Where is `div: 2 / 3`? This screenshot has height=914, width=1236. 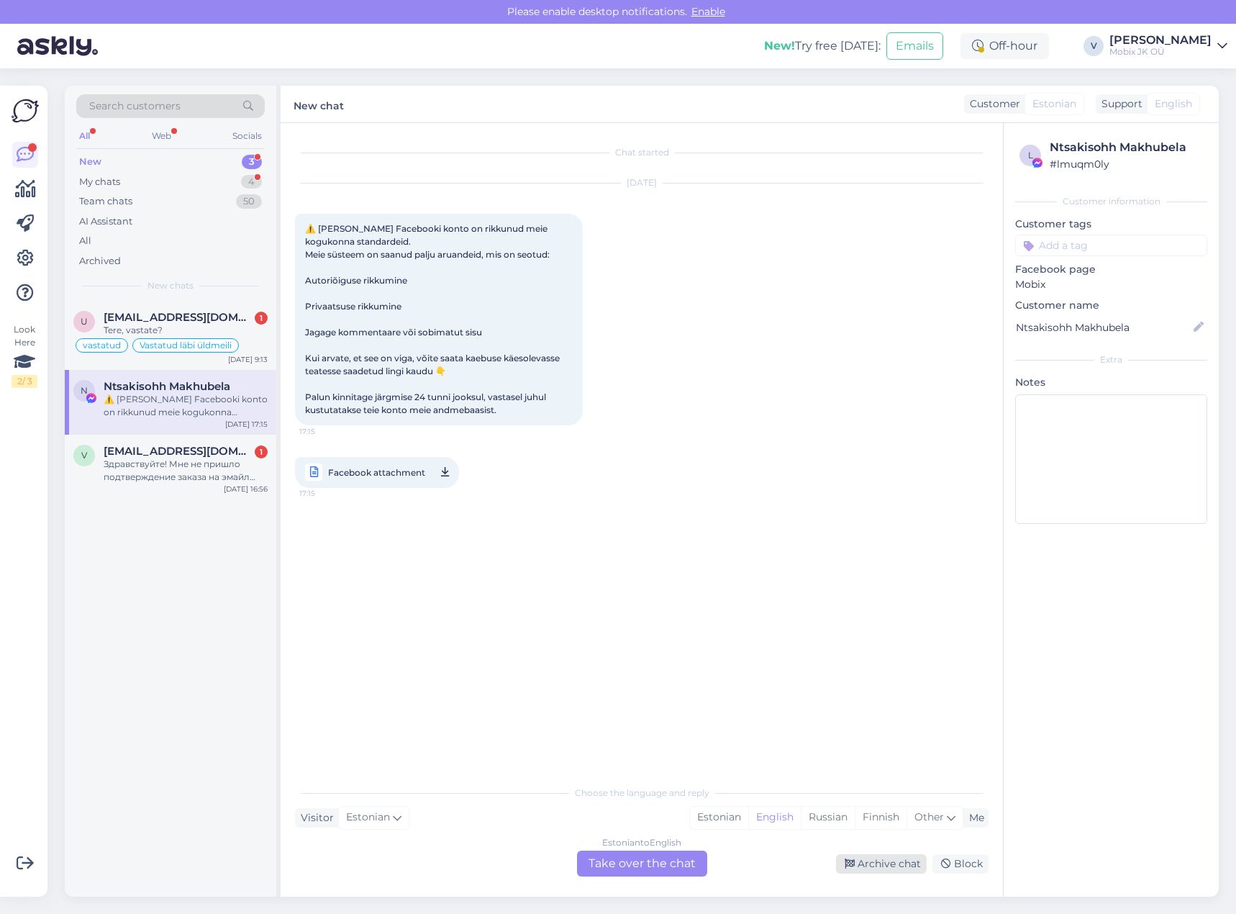
div: 2 / 3 is located at coordinates (24, 381).